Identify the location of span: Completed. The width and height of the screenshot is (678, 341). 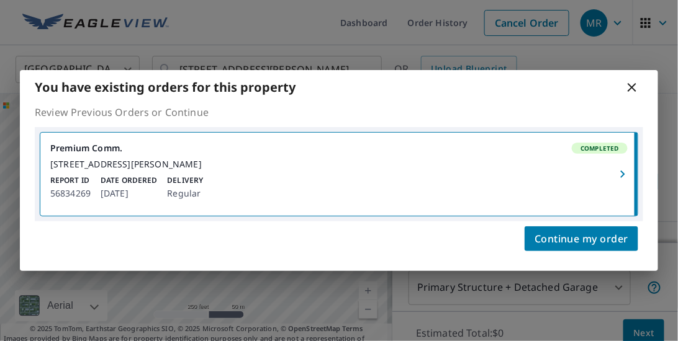
(600, 148).